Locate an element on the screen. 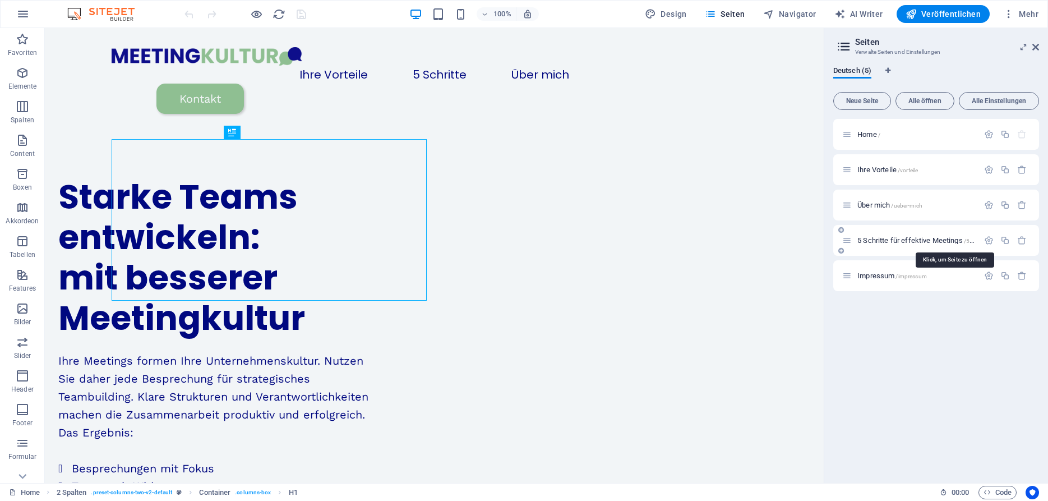  nav: breadcrumb is located at coordinates (177, 492).